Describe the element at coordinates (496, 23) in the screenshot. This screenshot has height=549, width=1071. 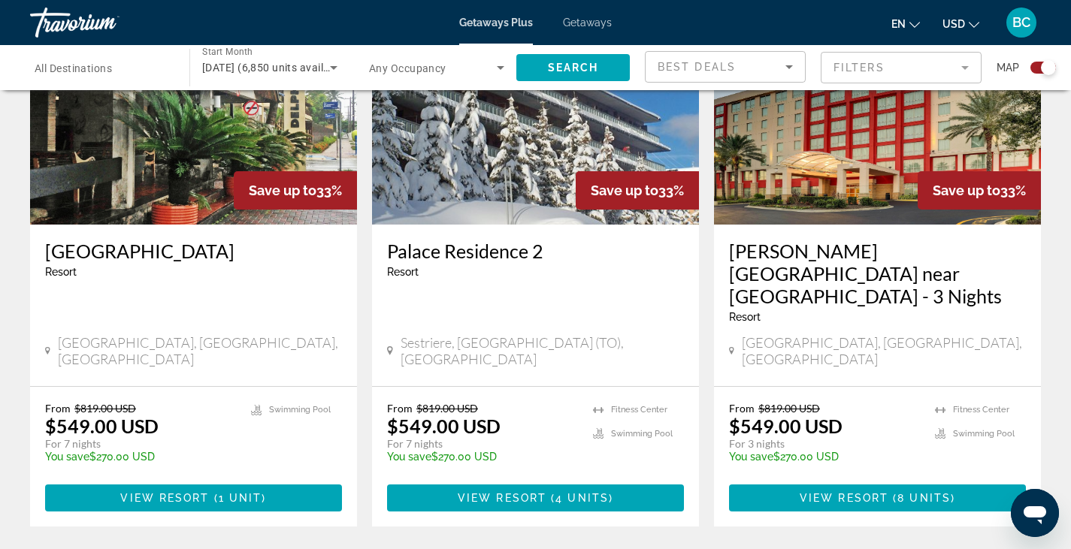
I see `span: Getaways Plus` at that location.